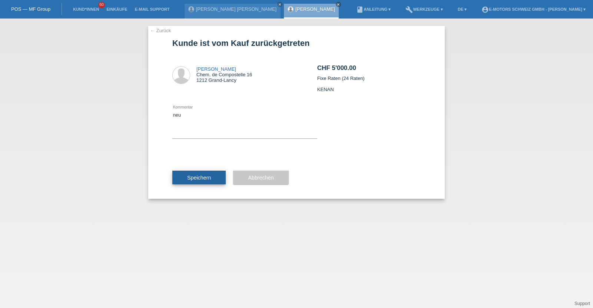 Image resolution: width=593 pixels, height=308 pixels. What do you see at coordinates (424, 9) in the screenshot?
I see `a: buildWerkzeuge ▾` at bounding box center [424, 9].